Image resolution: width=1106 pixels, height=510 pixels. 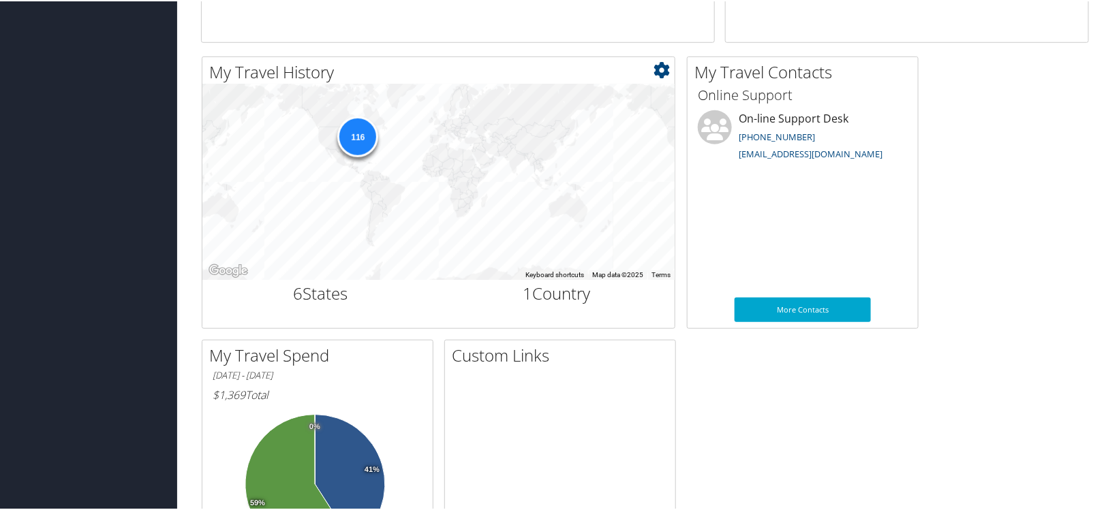 I want to click on a: More Contacts, so click(x=803, y=309).